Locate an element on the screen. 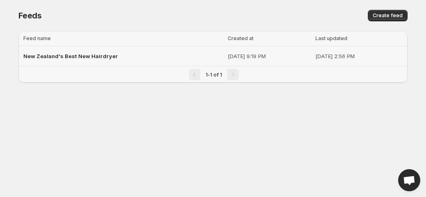 The height and width of the screenshot is (197, 426). nav: Pagination is located at coordinates (213, 74).